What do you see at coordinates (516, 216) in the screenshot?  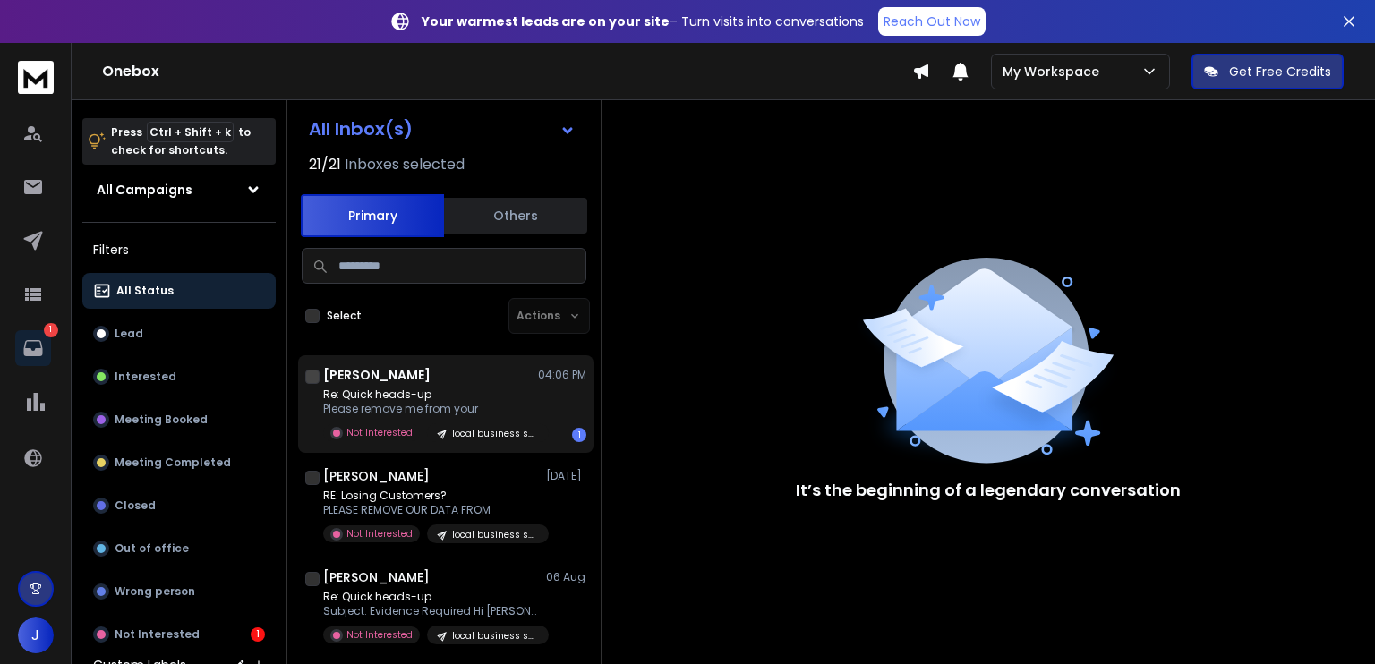 I see `button: Others` at bounding box center [516, 216].